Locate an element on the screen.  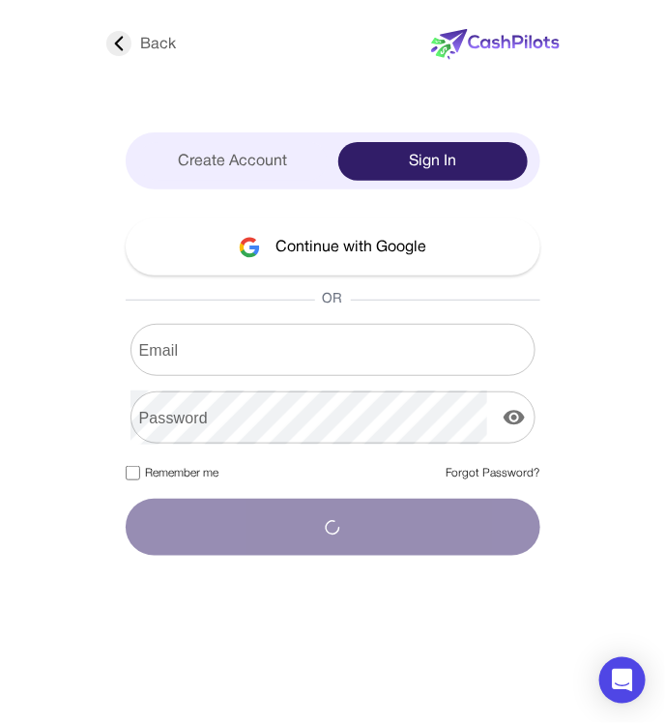
div: Create Account is located at coordinates (233, 161).